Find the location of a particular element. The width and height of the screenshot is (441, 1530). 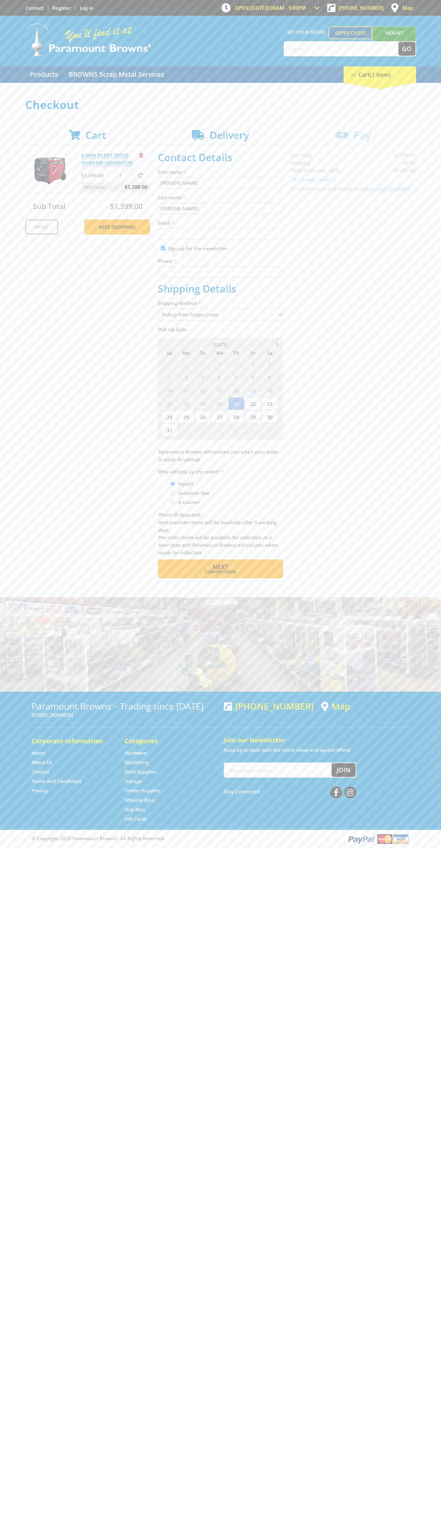

button: Go is located at coordinates (407, 49).